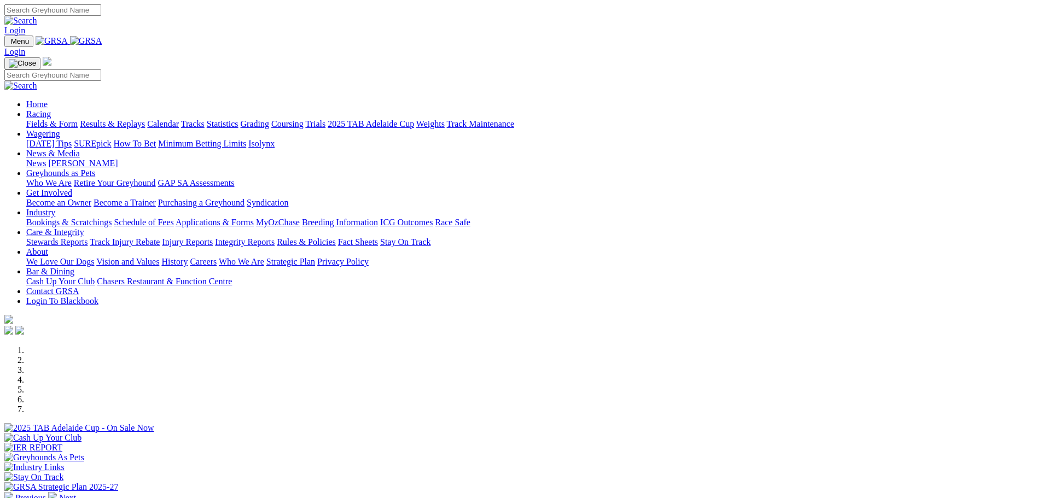  Describe the element at coordinates (214, 222) in the screenshot. I see `a: Applications & Forms` at that location.